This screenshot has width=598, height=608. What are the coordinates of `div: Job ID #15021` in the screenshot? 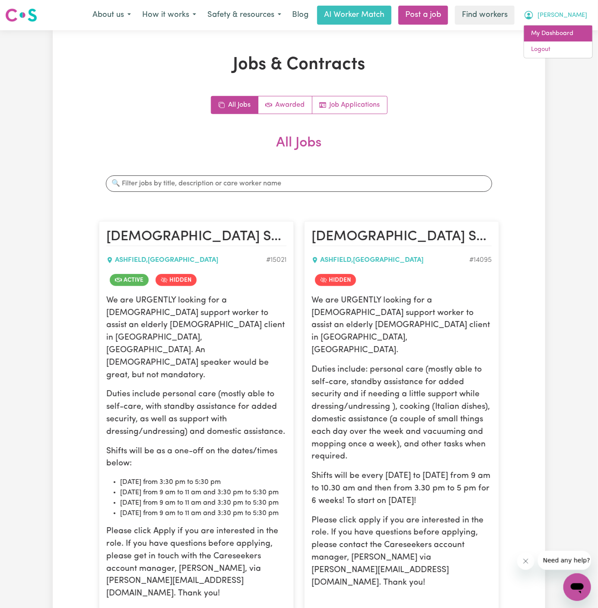 It's located at (276, 260).